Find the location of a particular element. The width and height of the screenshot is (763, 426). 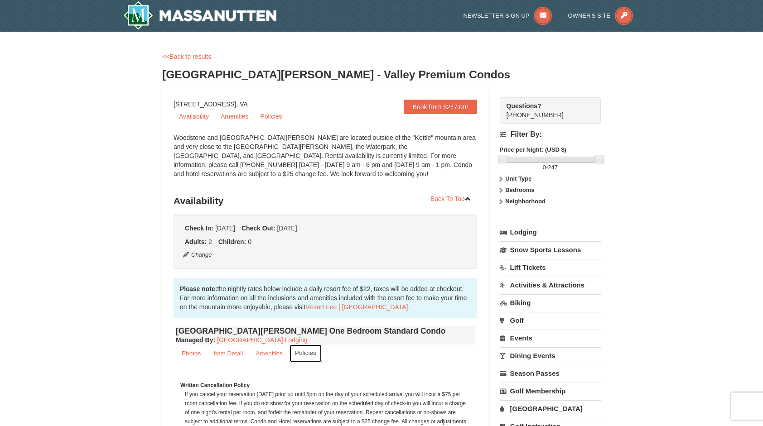

a: Lift Tickets is located at coordinates (550, 267).